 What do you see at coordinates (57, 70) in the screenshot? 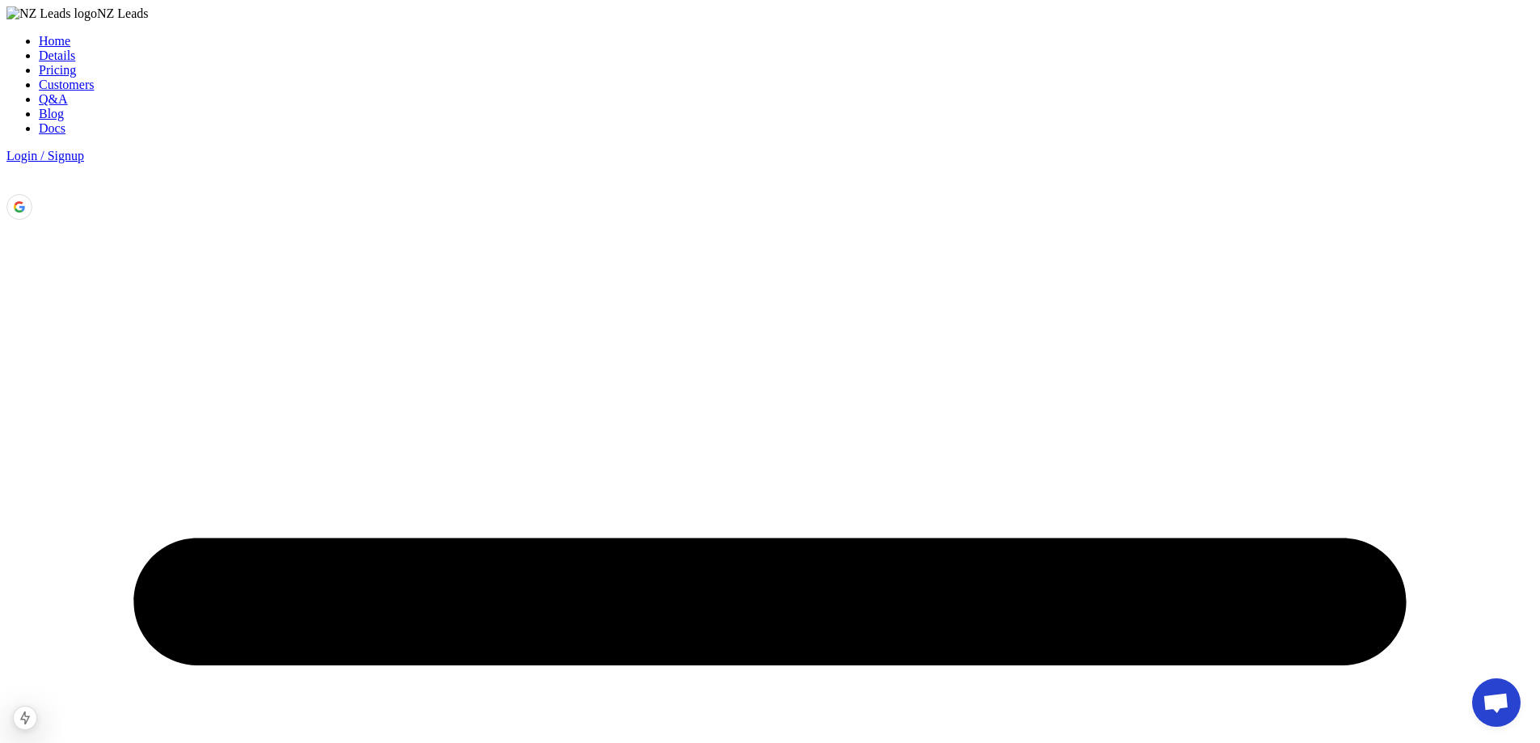
I see `a: Pricing` at bounding box center [57, 70].